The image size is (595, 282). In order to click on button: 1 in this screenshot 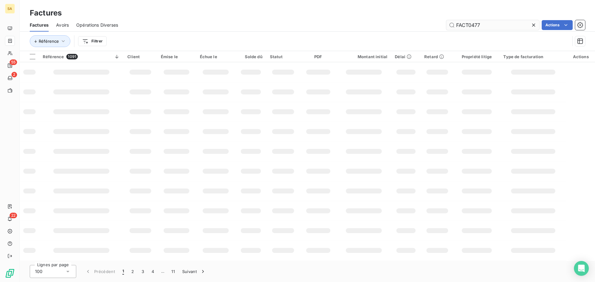, I will do `click(123, 272)`.